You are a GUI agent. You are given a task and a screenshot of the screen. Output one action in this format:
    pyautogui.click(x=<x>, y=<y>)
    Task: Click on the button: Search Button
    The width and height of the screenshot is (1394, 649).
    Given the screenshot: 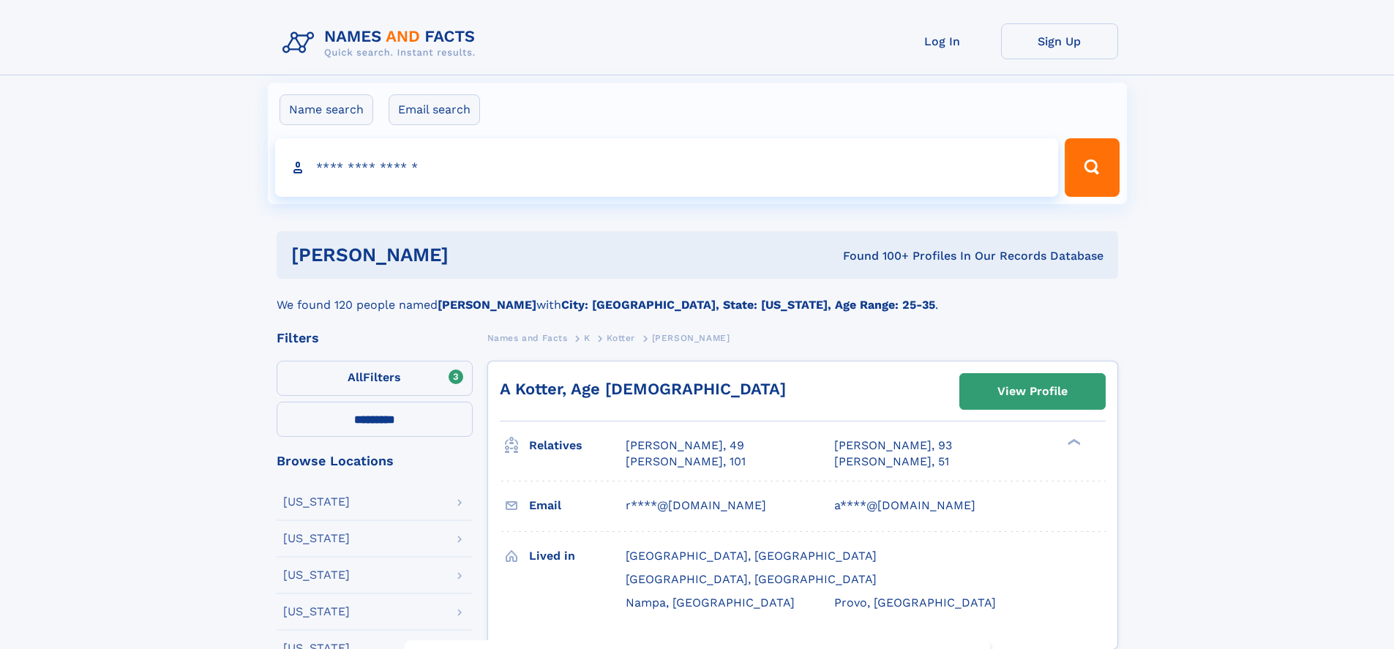 What is the action you would take?
    pyautogui.click(x=1092, y=168)
    